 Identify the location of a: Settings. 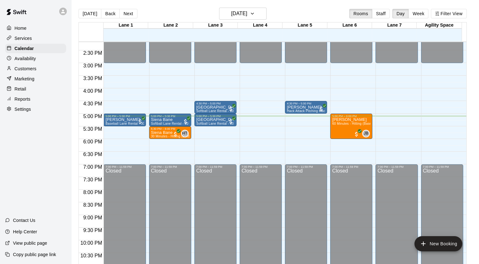
(35, 109).